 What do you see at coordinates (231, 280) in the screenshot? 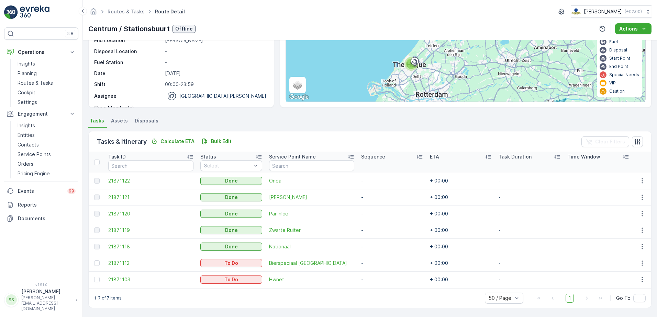
I see `p: To Do` at bounding box center [231, 280].